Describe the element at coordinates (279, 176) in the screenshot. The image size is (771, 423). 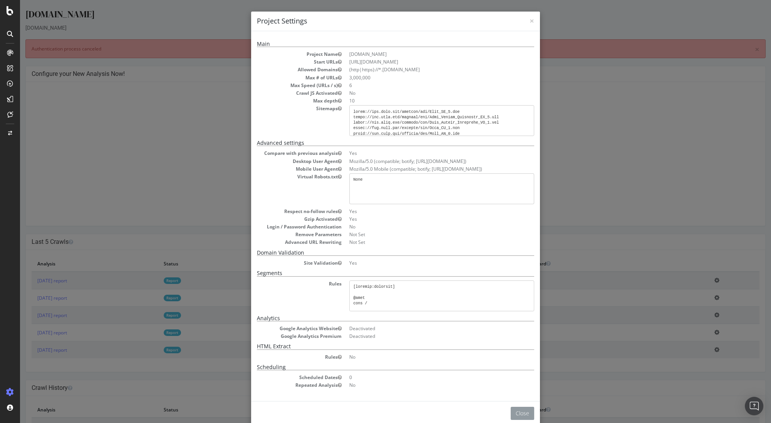
I see `dt: Virtual Robots.txt` at that location.